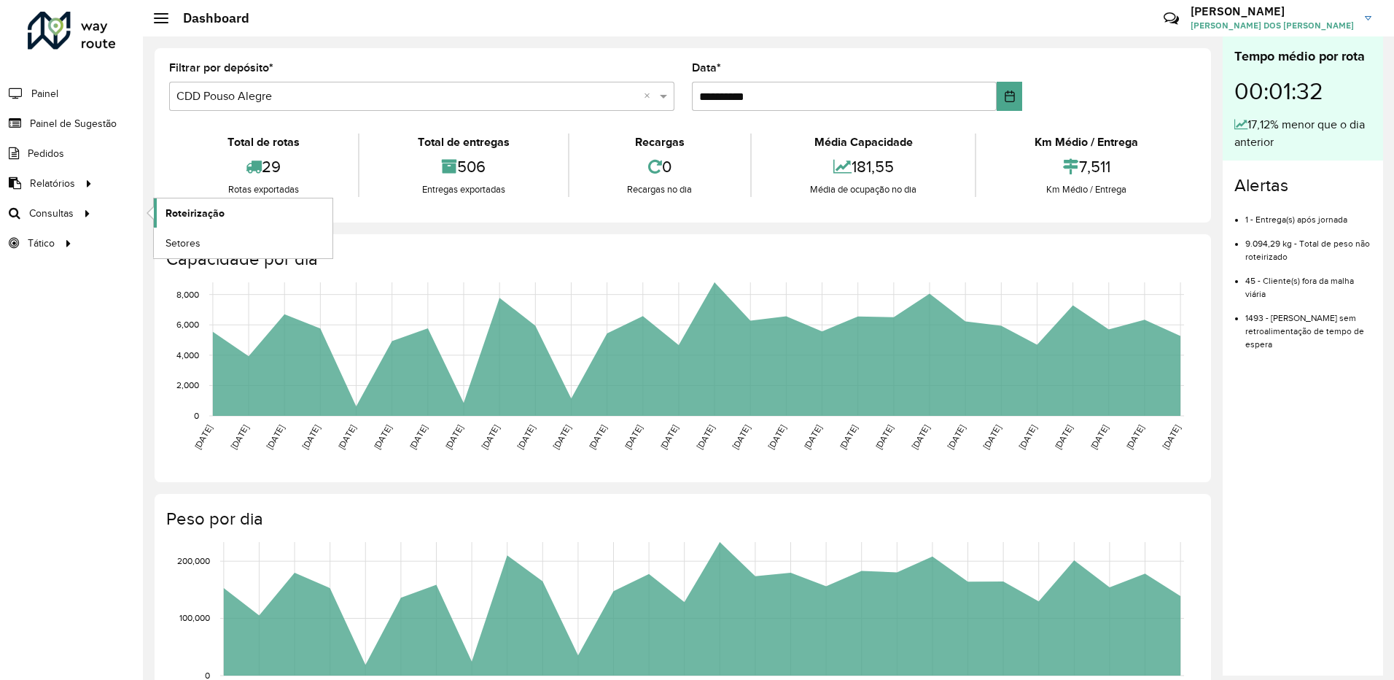 This screenshot has width=1394, height=680. Describe the element at coordinates (243, 213) in the screenshot. I see `a: Roteirização` at that location.